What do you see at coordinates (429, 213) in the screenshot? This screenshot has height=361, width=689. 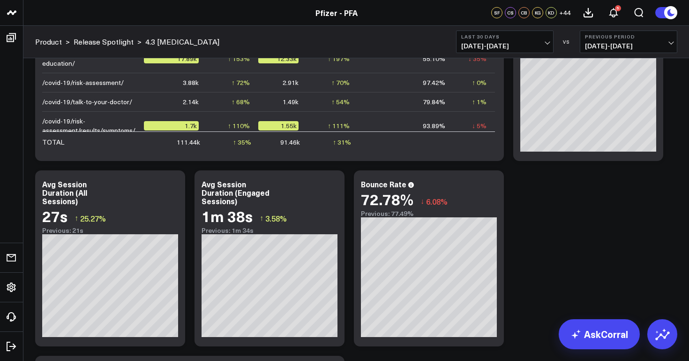 I see `div: Previous: 77.49%` at bounding box center [429, 213].